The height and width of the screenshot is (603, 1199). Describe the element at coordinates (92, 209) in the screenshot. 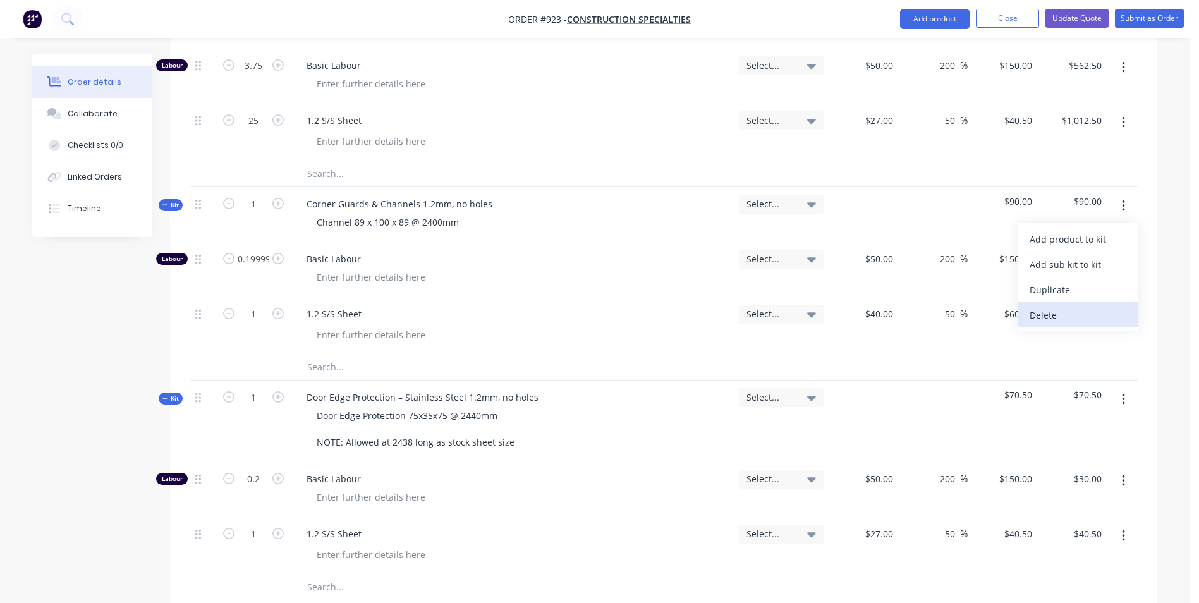

I see `button: Timeline` at that location.